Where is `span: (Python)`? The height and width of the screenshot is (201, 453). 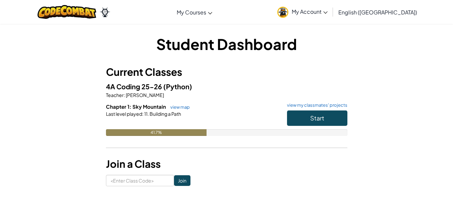
span: (Python) is located at coordinates (178, 86).